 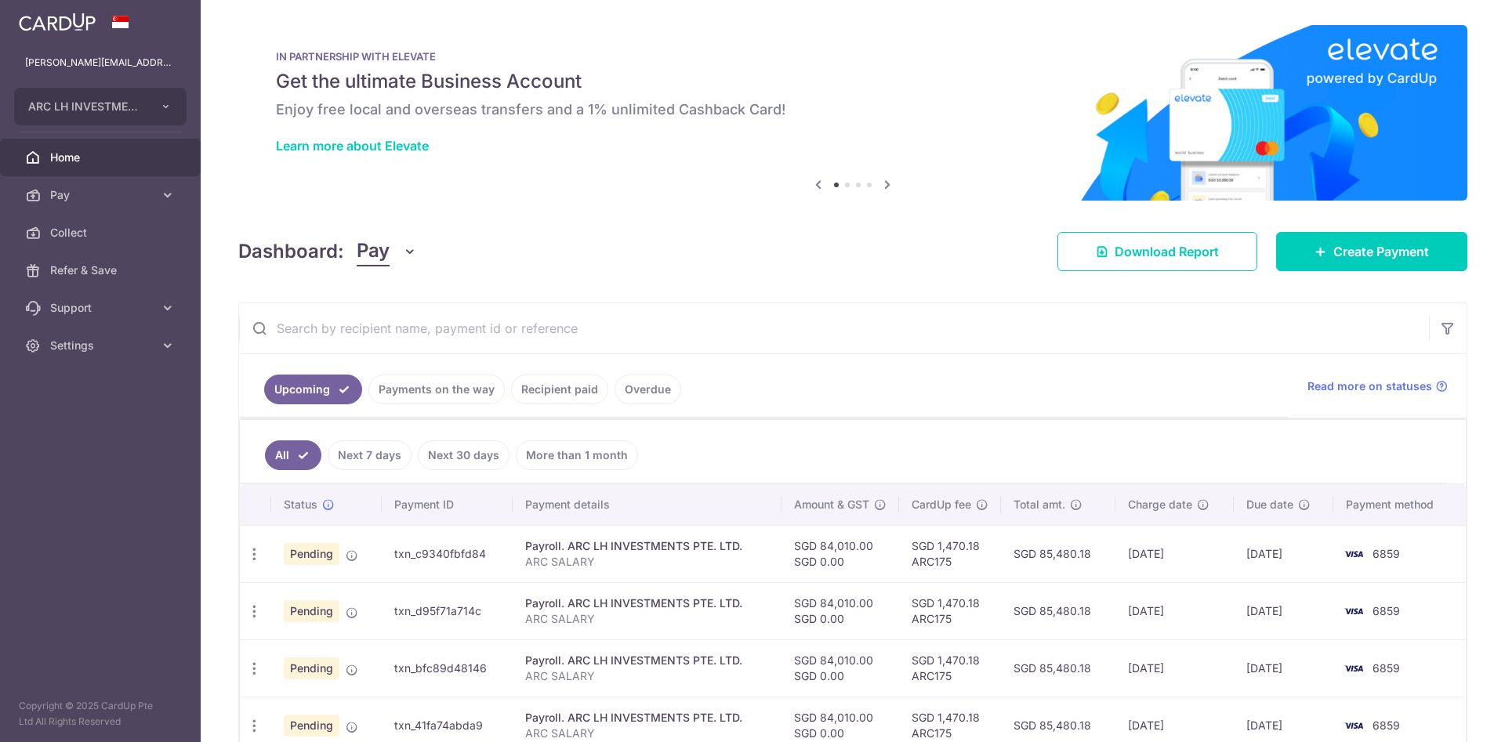 What do you see at coordinates (853, 82) in the screenshot?
I see `h5: Get the ultimate Business Account` at bounding box center [853, 82].